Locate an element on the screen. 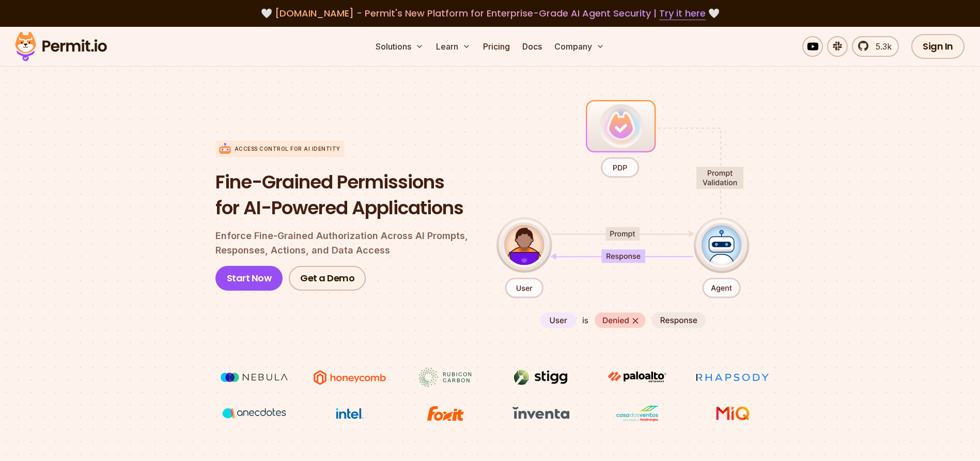 This screenshot has height=461, width=980. a: Pricing is located at coordinates (497, 47).